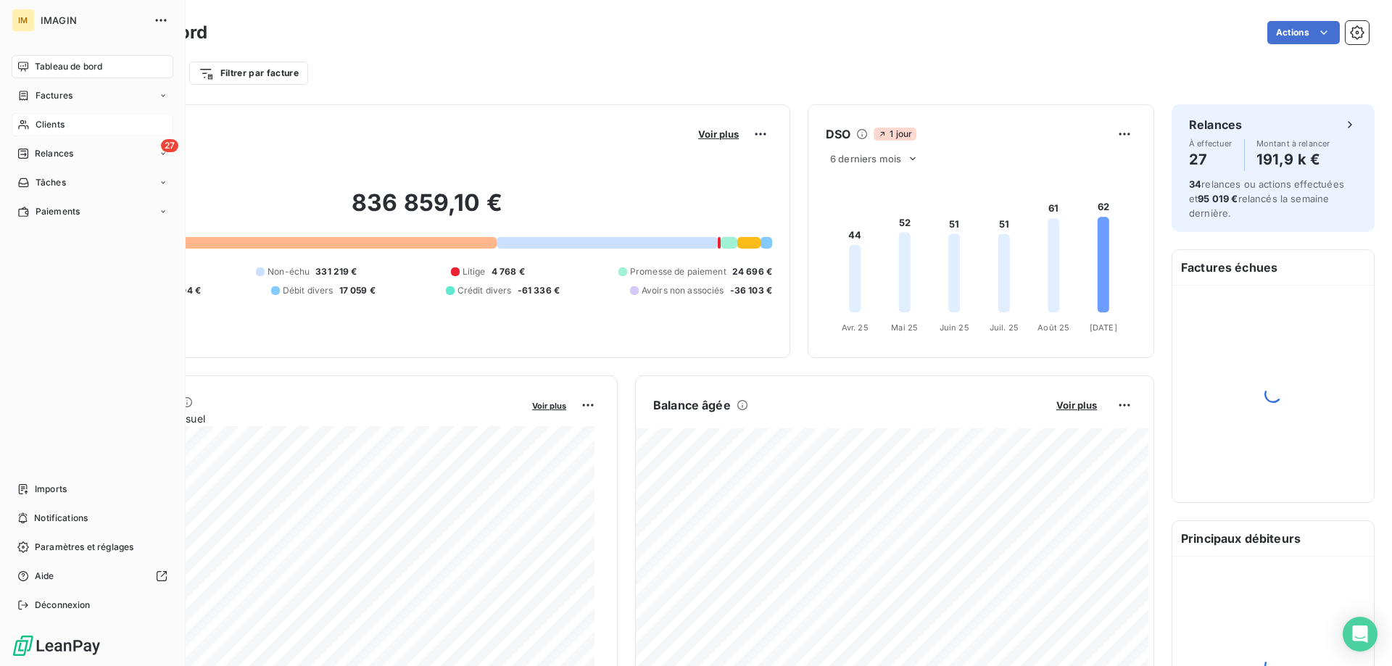 The height and width of the screenshot is (666, 1392). What do you see at coordinates (508, 272) in the screenshot?
I see `span: 4 768 €` at bounding box center [508, 272].